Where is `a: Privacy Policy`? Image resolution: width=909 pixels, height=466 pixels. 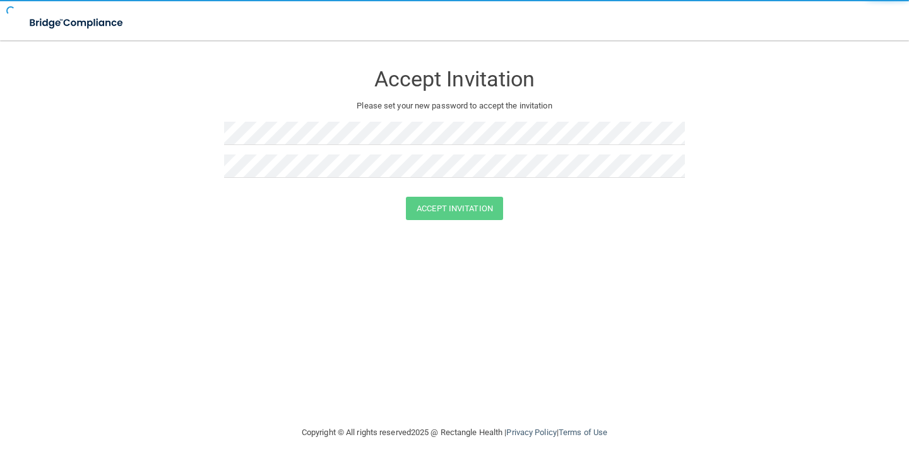
a: Privacy Policy is located at coordinates (531, 432).